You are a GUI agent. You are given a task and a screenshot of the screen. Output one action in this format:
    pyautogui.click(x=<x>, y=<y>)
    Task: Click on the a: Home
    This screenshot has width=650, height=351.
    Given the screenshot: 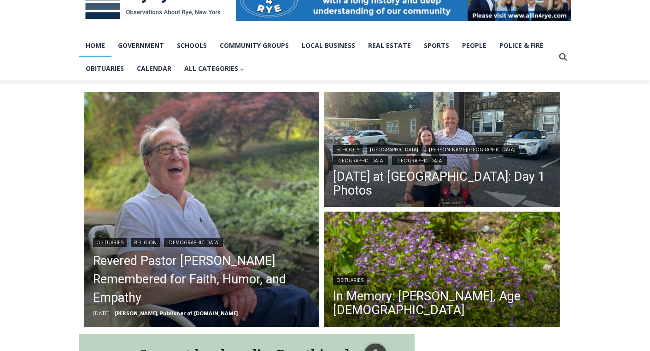 What is the action you would take?
    pyautogui.click(x=95, y=46)
    